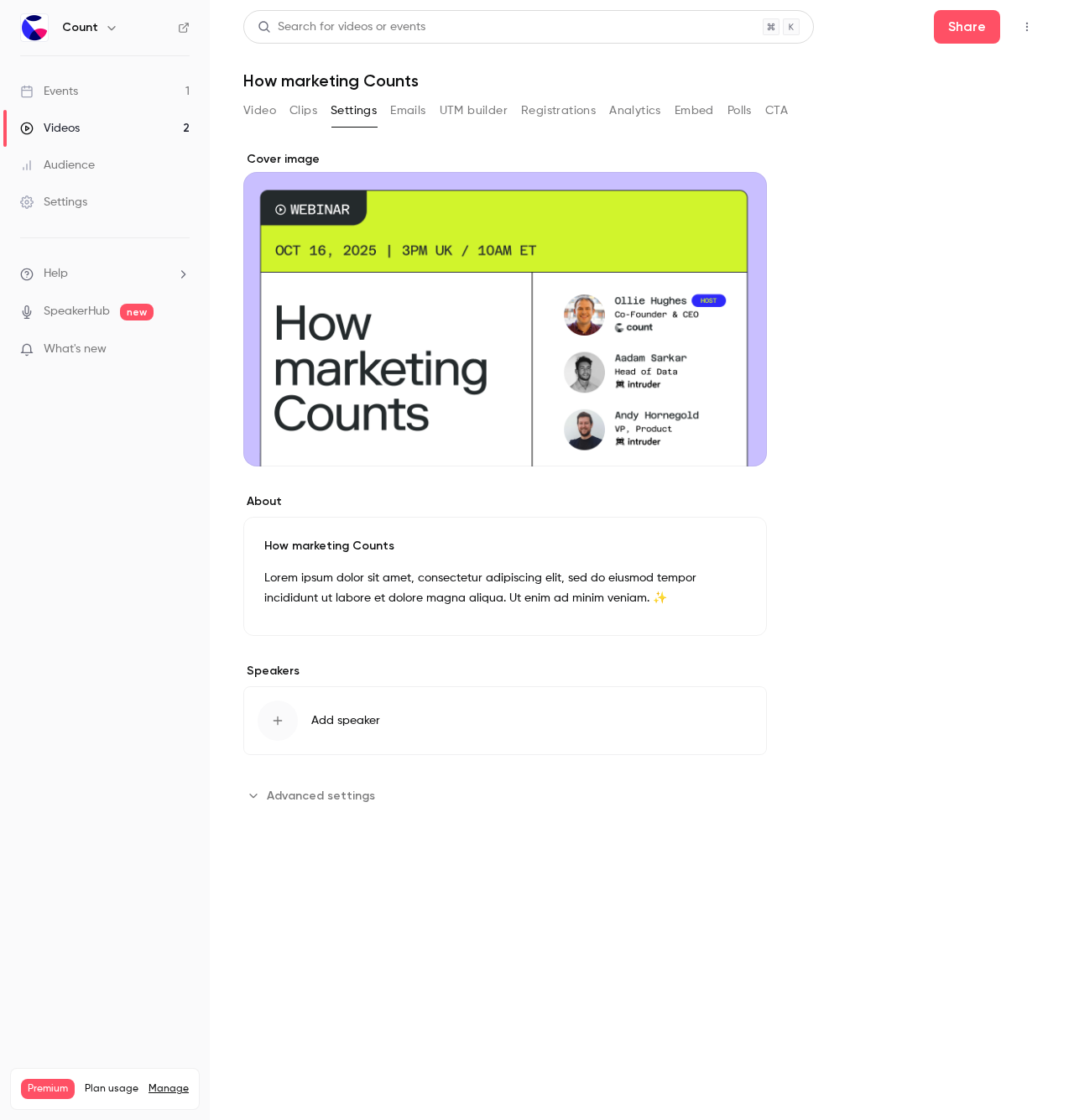 The width and height of the screenshot is (1074, 1120). Describe the element at coordinates (473, 111) in the screenshot. I see `button: UTM builder` at that location.